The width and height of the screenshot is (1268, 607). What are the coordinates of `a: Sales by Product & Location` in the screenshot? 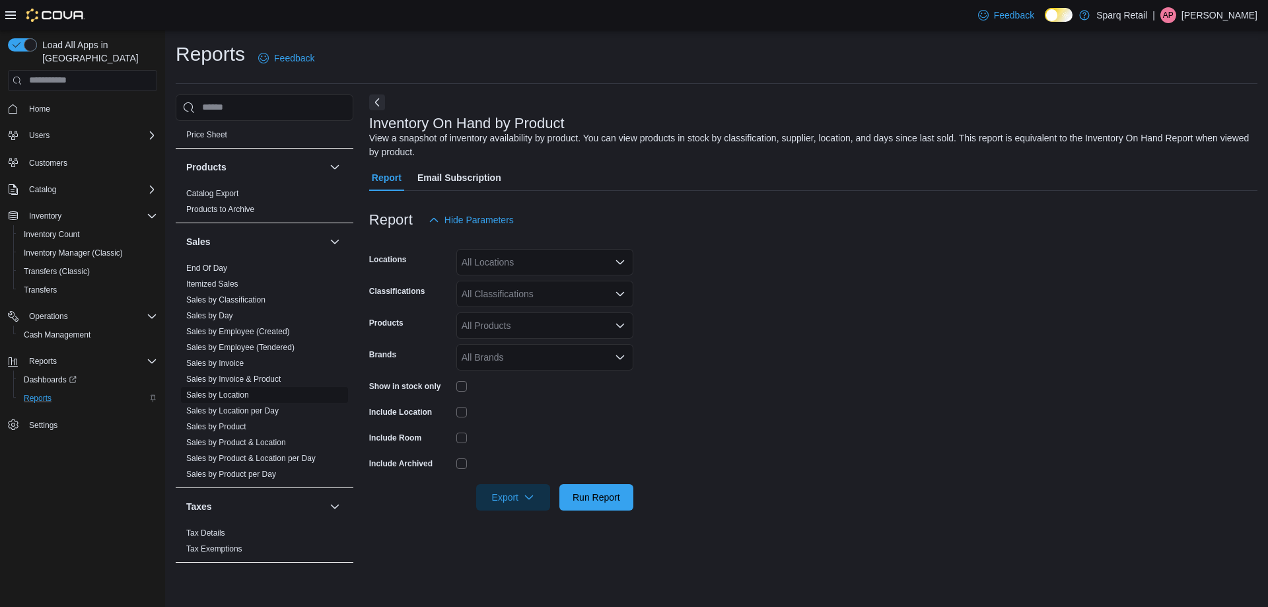 It's located at (236, 443).